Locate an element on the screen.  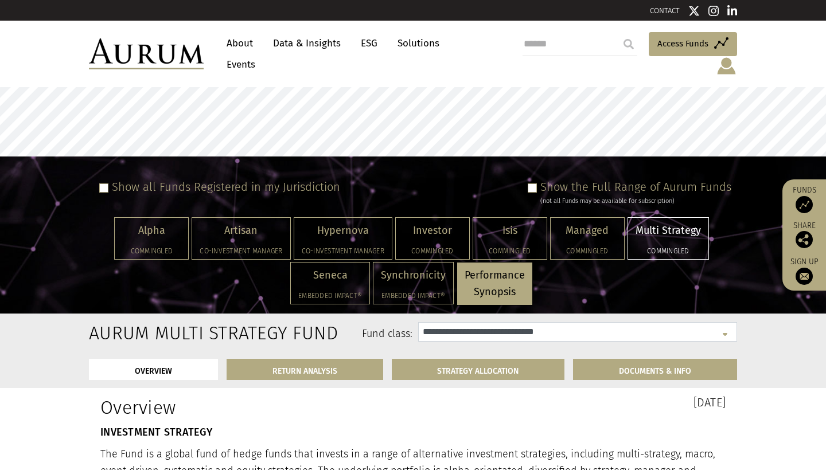
p: Synchronicity is located at coordinates (413, 275).